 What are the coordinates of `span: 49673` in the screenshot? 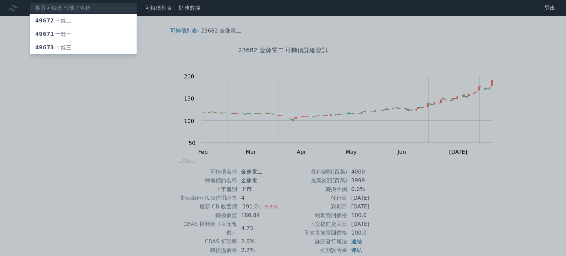 It's located at (45, 47).